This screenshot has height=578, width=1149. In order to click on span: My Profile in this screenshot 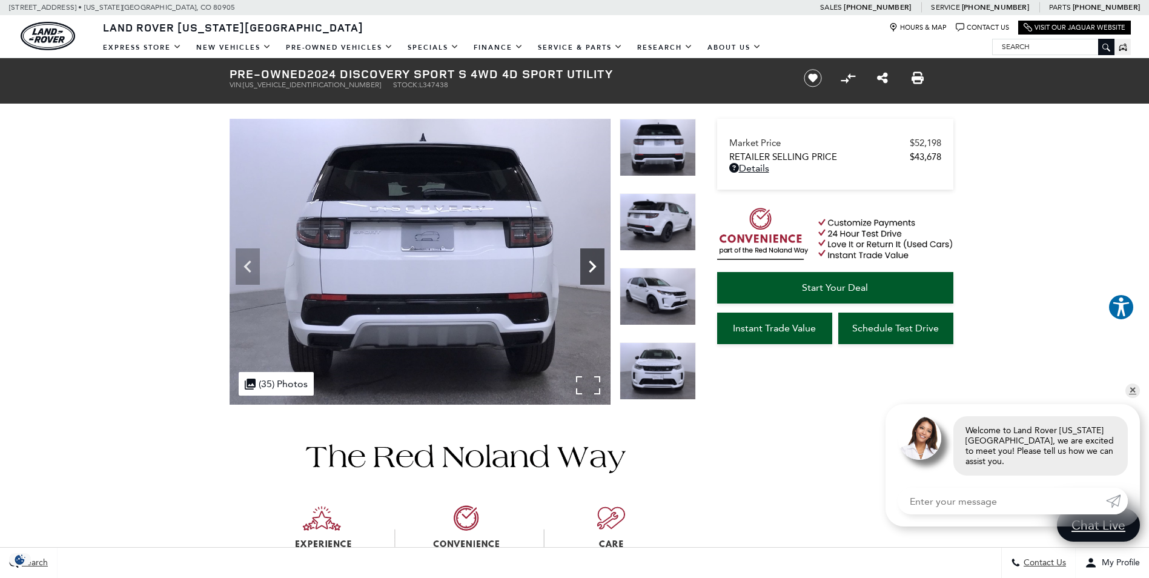, I will do `click(1119, 563)`.